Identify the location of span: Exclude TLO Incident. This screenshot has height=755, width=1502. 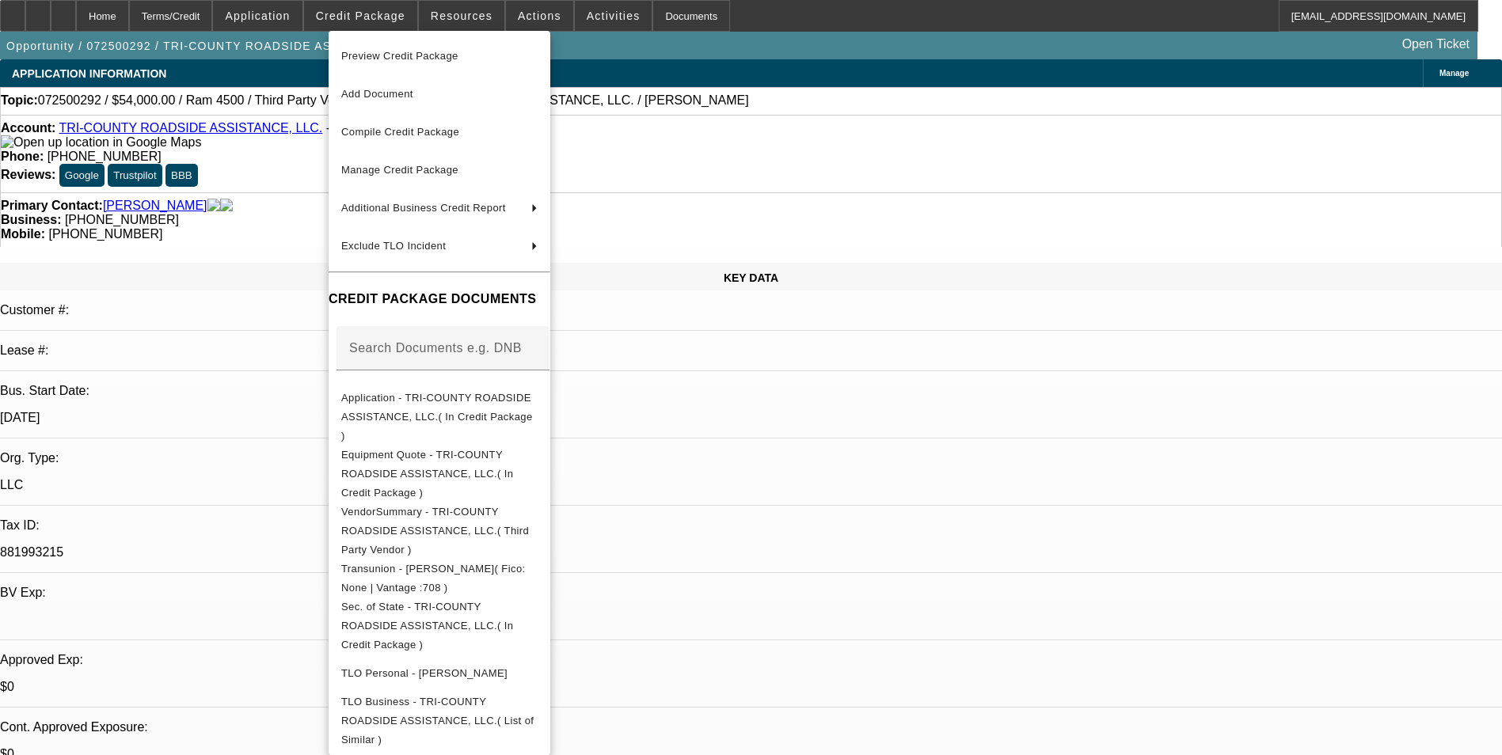
(394, 245).